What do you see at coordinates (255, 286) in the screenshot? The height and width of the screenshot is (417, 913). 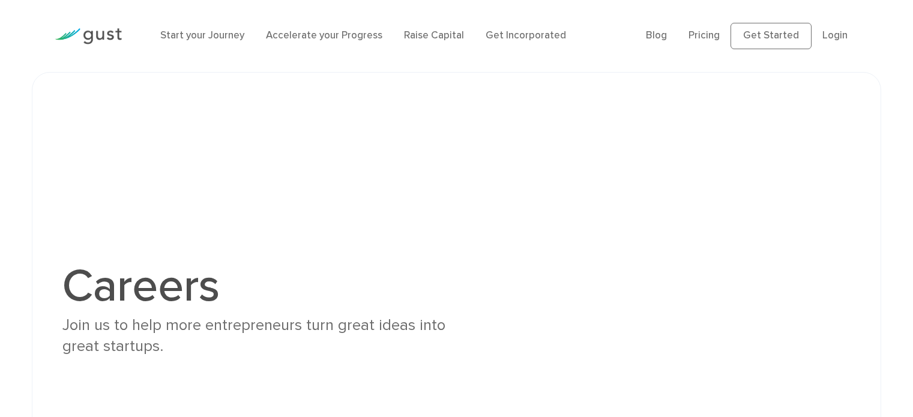 I see `h1: Careers` at bounding box center [255, 286].